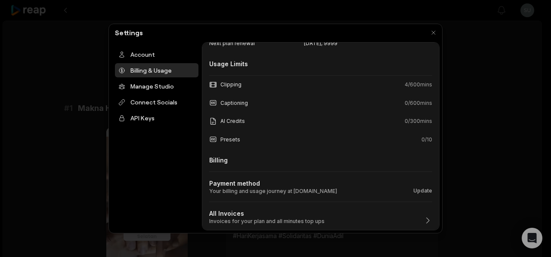  I want to click on span: 0 / 600 mins, so click(418, 103).